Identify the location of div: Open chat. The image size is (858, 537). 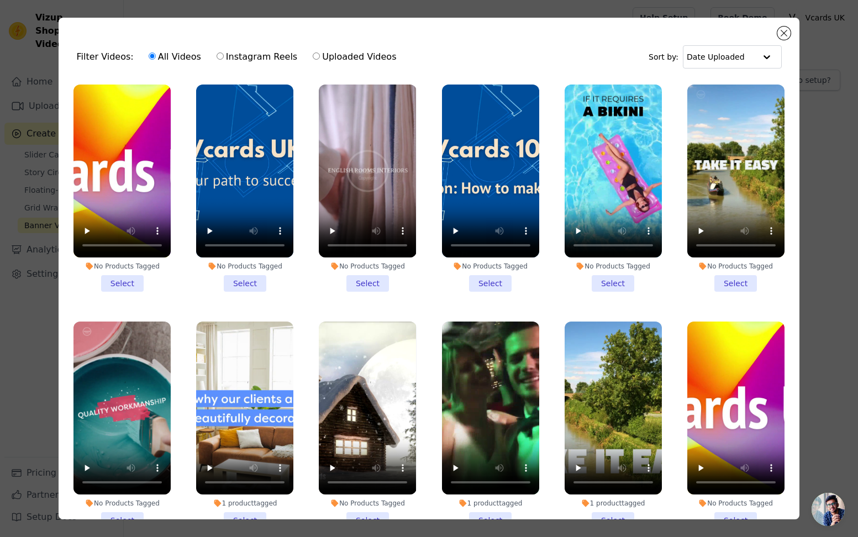
(828, 510).